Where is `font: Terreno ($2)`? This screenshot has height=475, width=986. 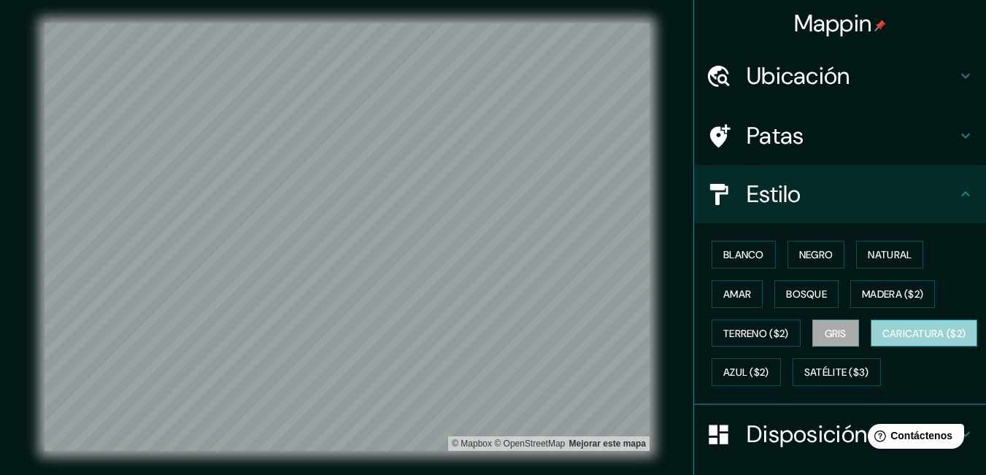
font: Terreno ($2) is located at coordinates (756, 334).